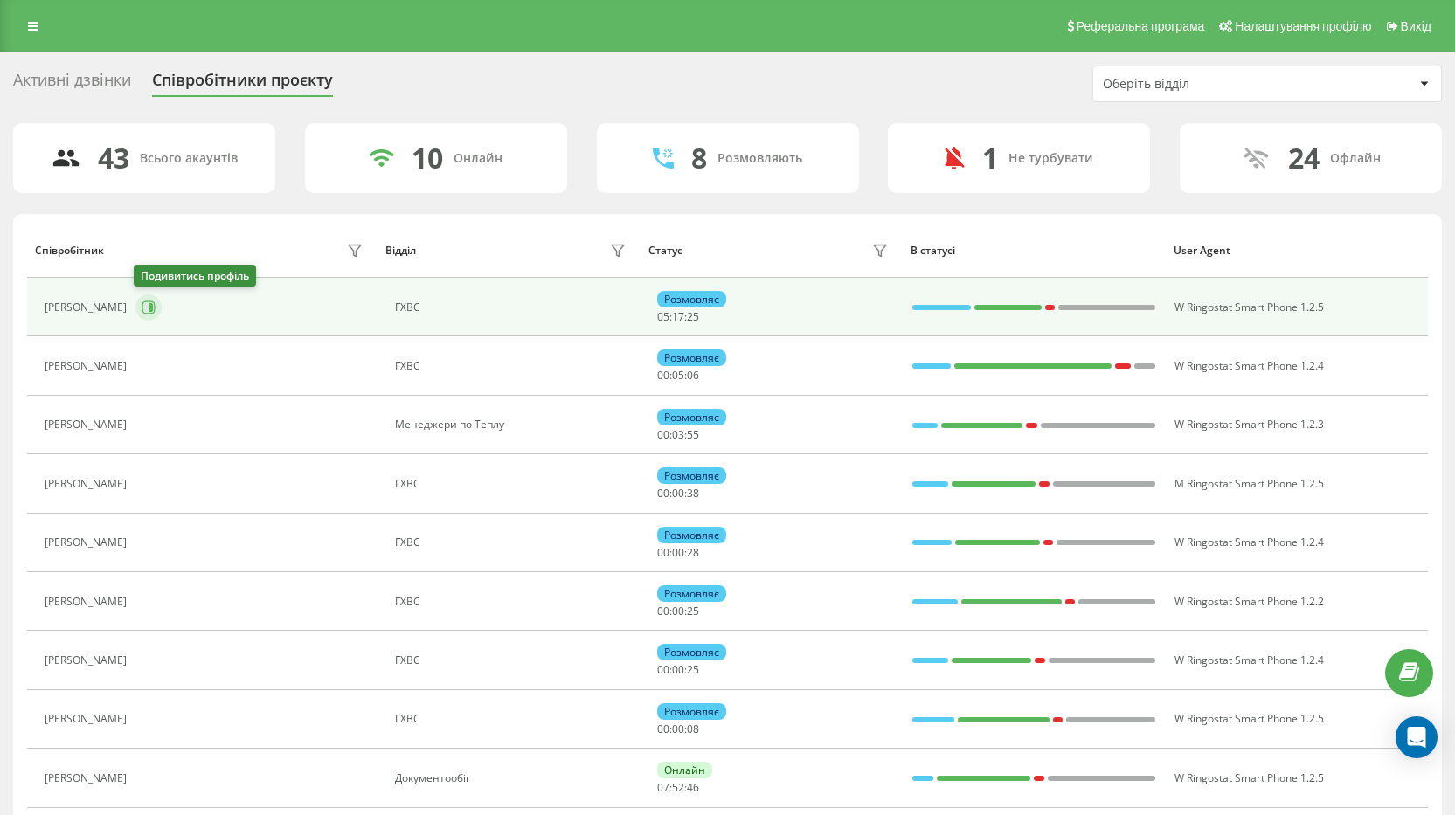 This screenshot has width=1455, height=815. What do you see at coordinates (1297, 251) in the screenshot?
I see `div: User Agent` at bounding box center [1297, 251].